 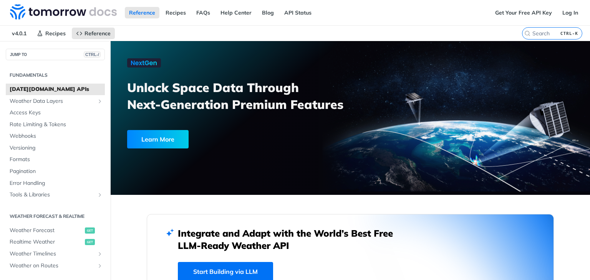 I want to click on img: Tomorrow.io Weather API Docs, so click(x=63, y=12).